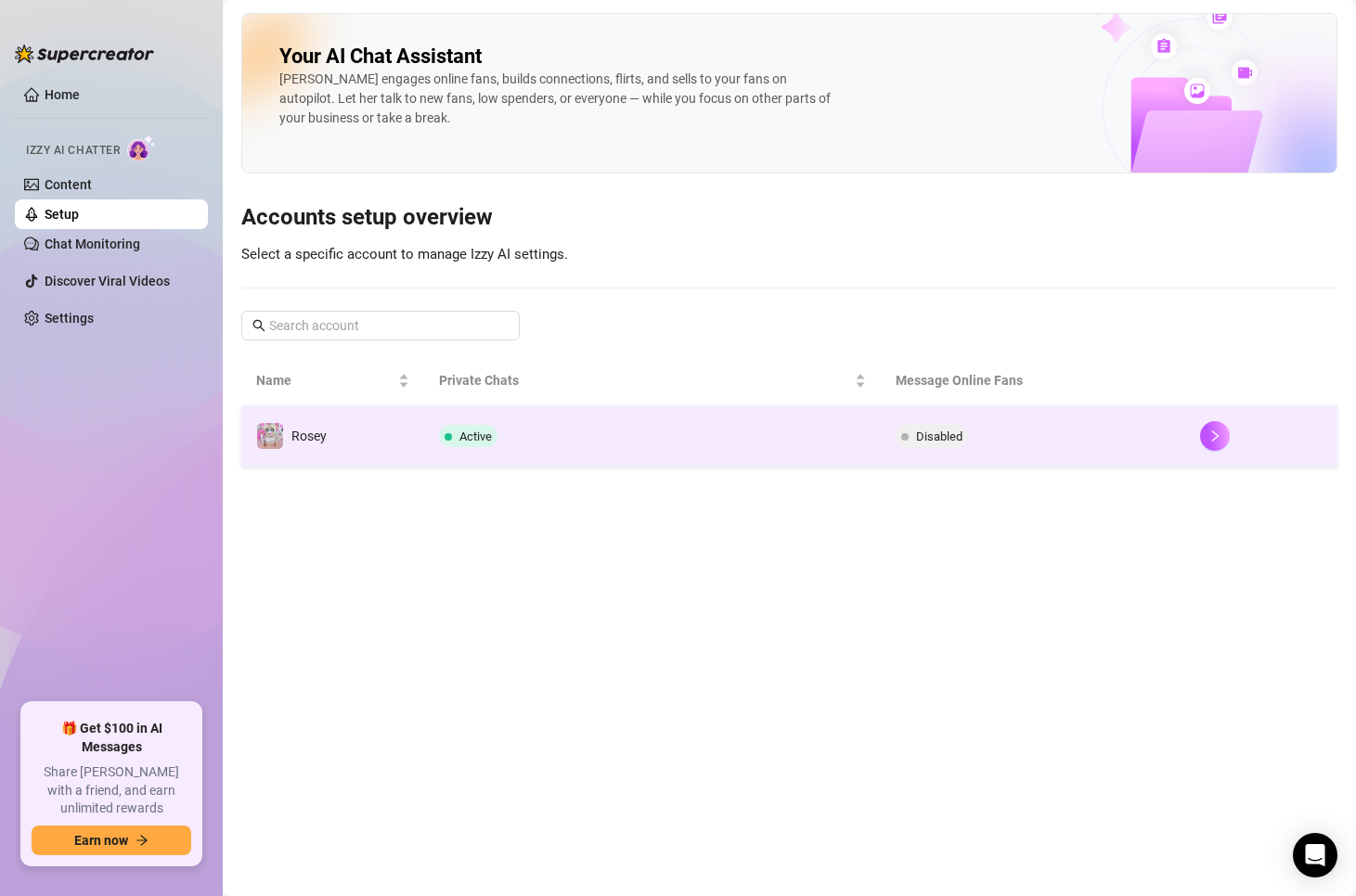 This screenshot has height=896, width=1356. I want to click on a: Settings, so click(69, 318).